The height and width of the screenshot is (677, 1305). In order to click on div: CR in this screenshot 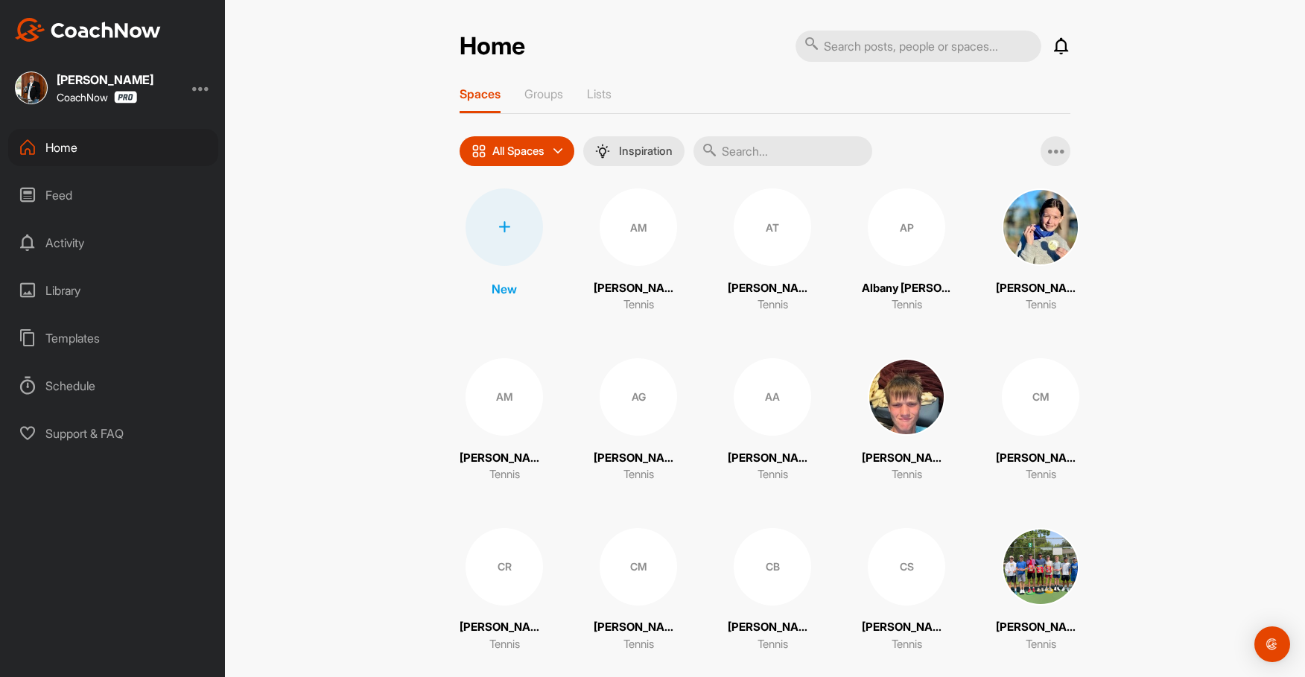, I will do `click(504, 567)`.